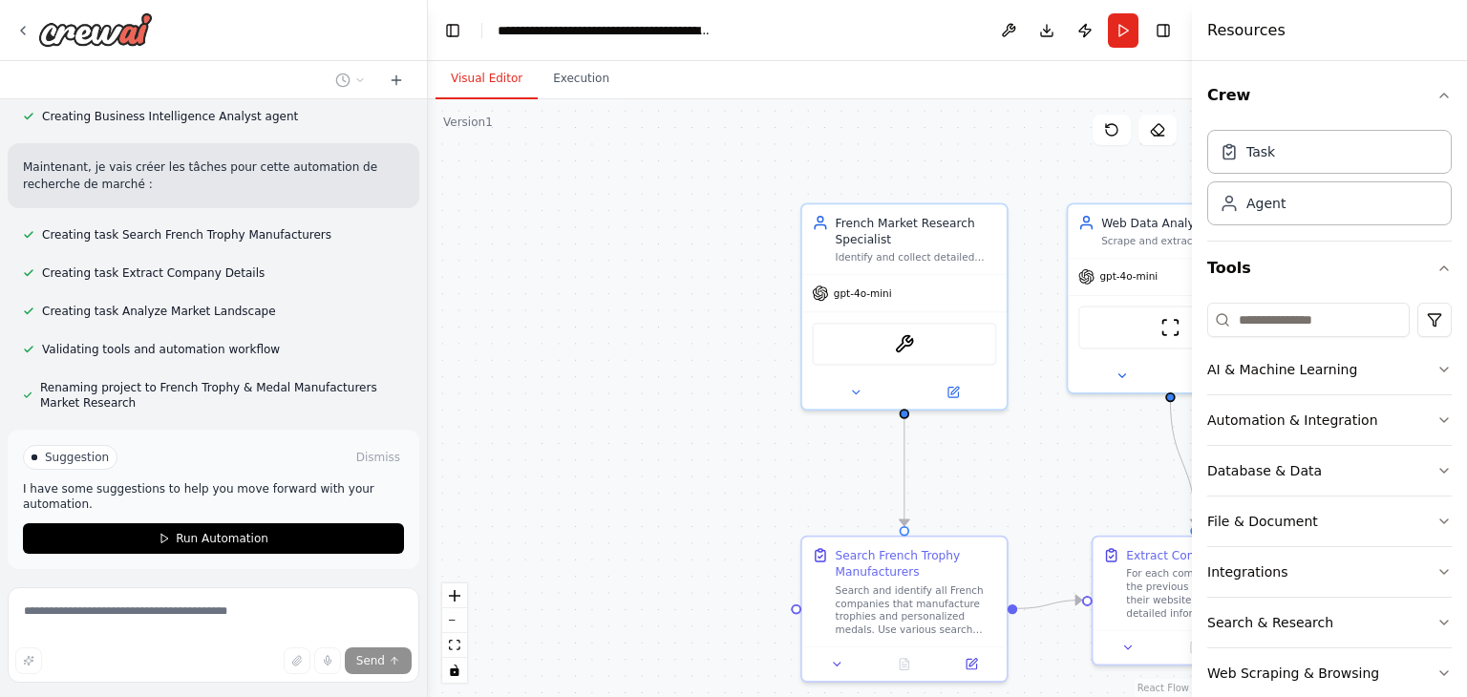 The image size is (1467, 697). Describe the element at coordinates (1163, 31) in the screenshot. I see `button: Hide right sidebar` at that location.